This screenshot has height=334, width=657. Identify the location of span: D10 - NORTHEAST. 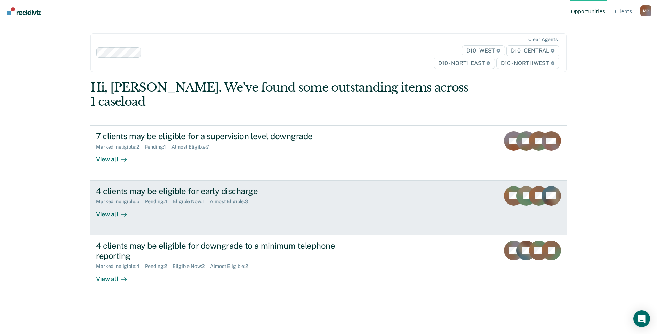
(464, 63).